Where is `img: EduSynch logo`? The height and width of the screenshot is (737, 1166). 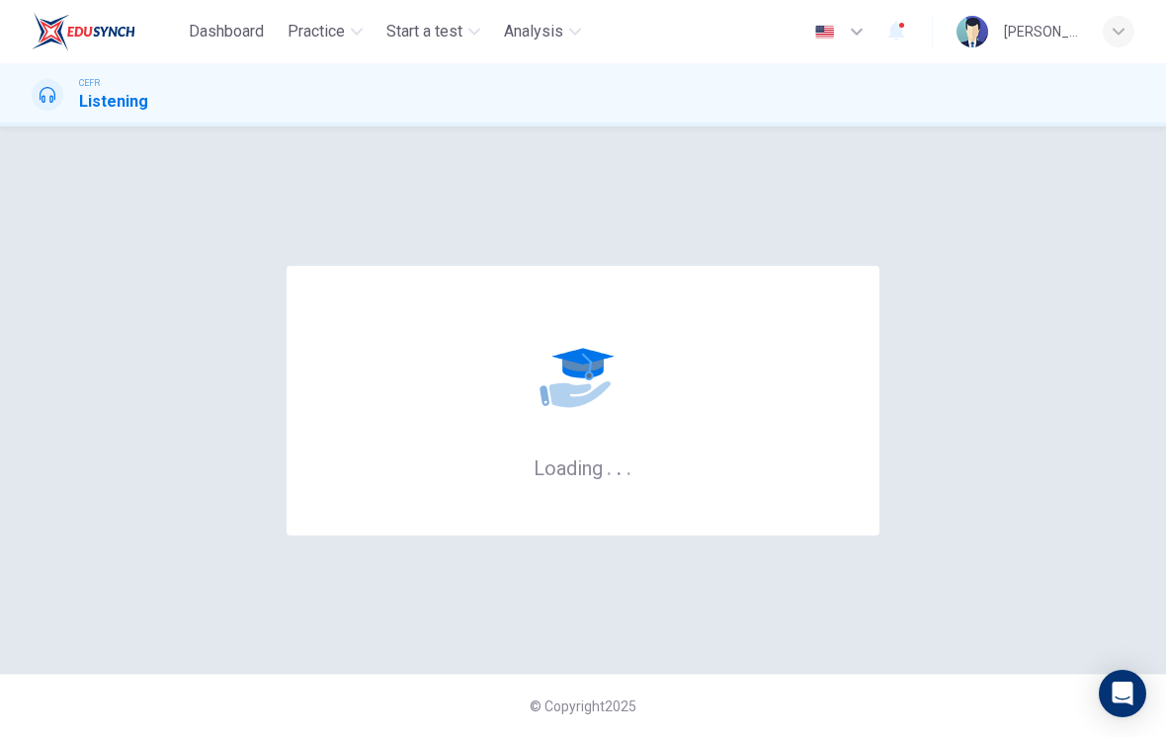 img: EduSynch logo is located at coordinates (83, 32).